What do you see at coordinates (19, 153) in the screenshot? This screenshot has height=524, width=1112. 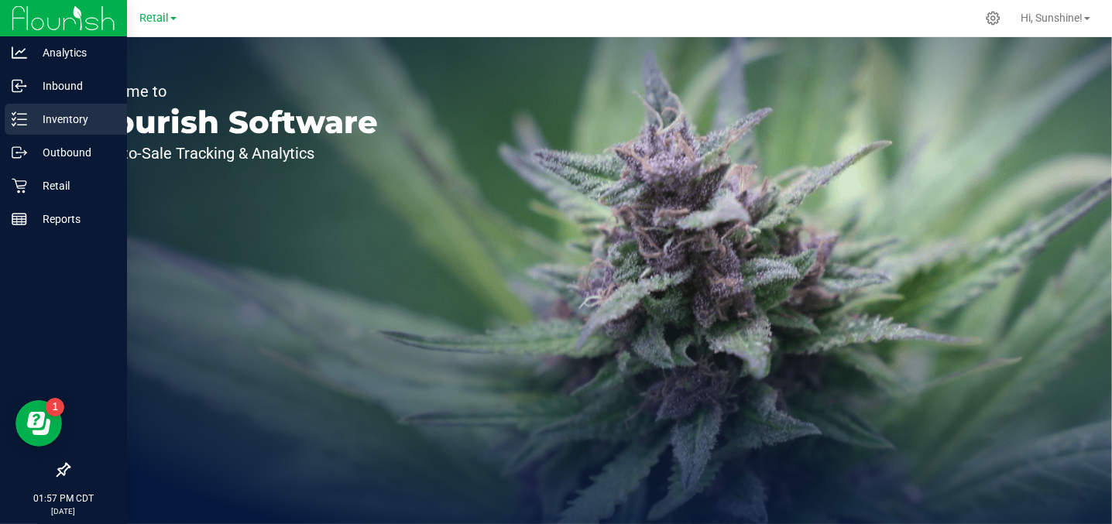 I see `inline-svg: Outbound` at bounding box center [19, 153].